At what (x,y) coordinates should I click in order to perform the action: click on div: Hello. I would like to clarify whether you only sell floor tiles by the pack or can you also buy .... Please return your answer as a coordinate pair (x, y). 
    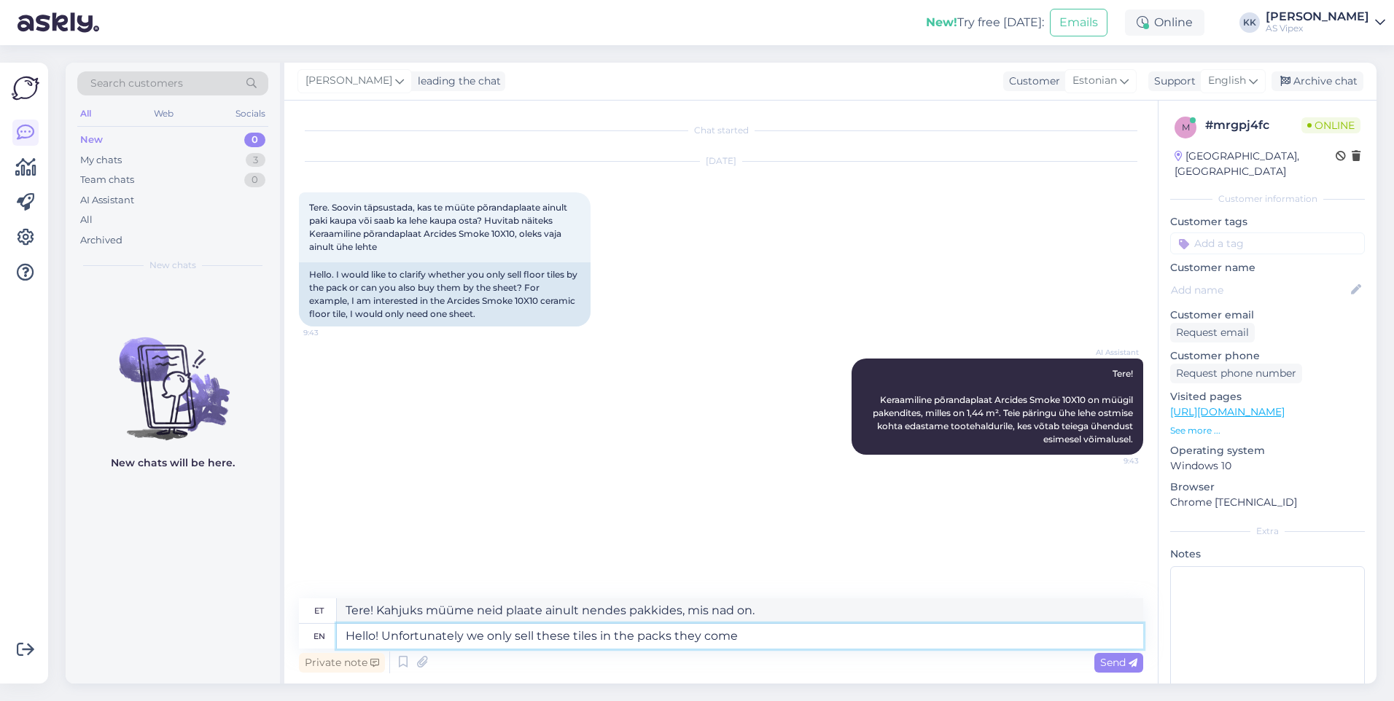
    Looking at the image, I should click on (445, 294).